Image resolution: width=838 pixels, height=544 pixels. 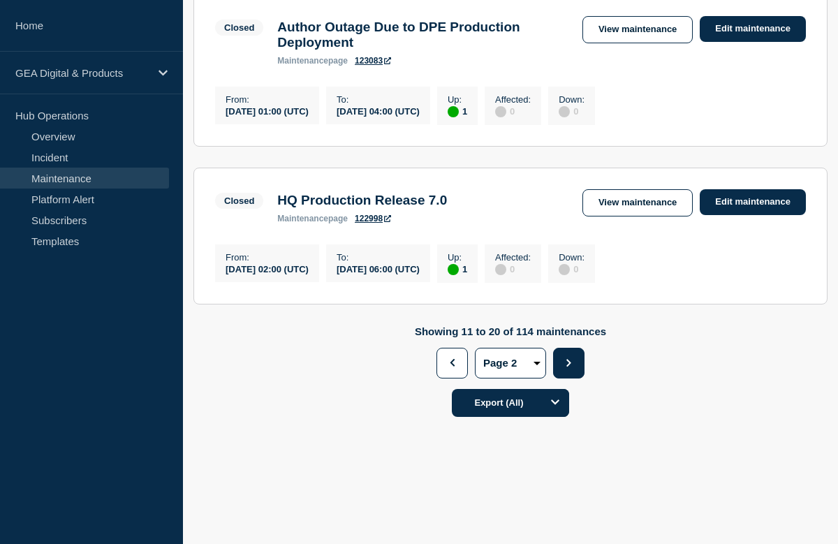 What do you see at coordinates (362, 200) in the screenshot?
I see `h3: HQ Production Release 7.0` at bounding box center [362, 200].